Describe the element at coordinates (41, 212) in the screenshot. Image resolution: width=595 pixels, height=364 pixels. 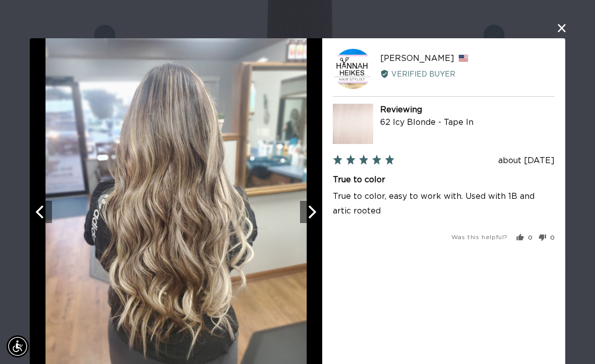
I see `button: Previous` at that location.